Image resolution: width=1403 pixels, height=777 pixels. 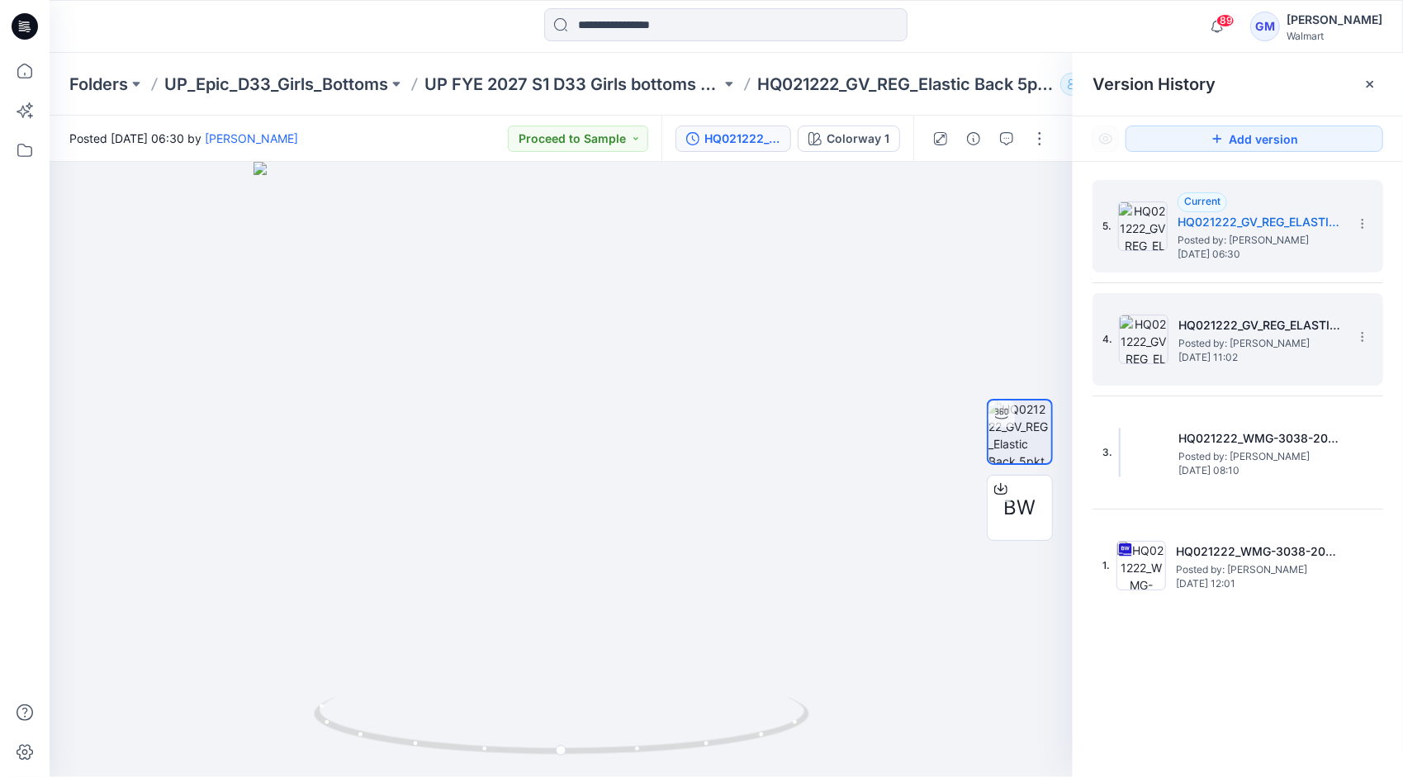 I want to click on span: 4., so click(x=1107, y=339).